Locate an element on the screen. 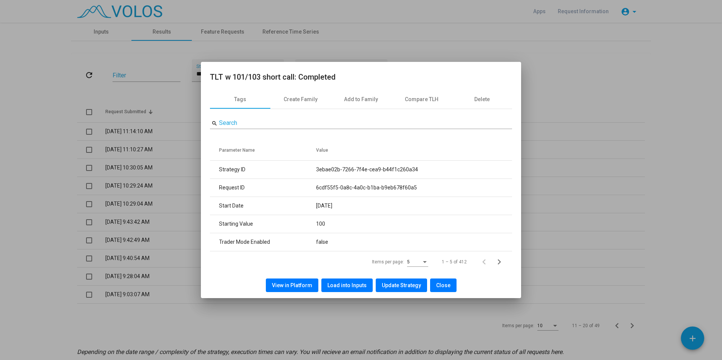  th: Parameter Name is located at coordinates (263, 150).